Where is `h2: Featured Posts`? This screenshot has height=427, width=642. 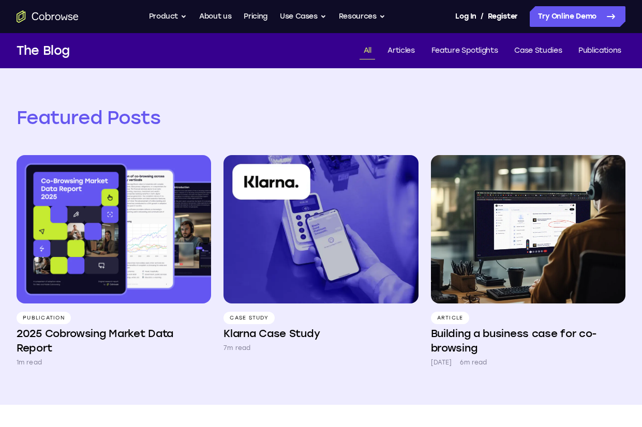
h2: Featured Posts is located at coordinates (321, 118).